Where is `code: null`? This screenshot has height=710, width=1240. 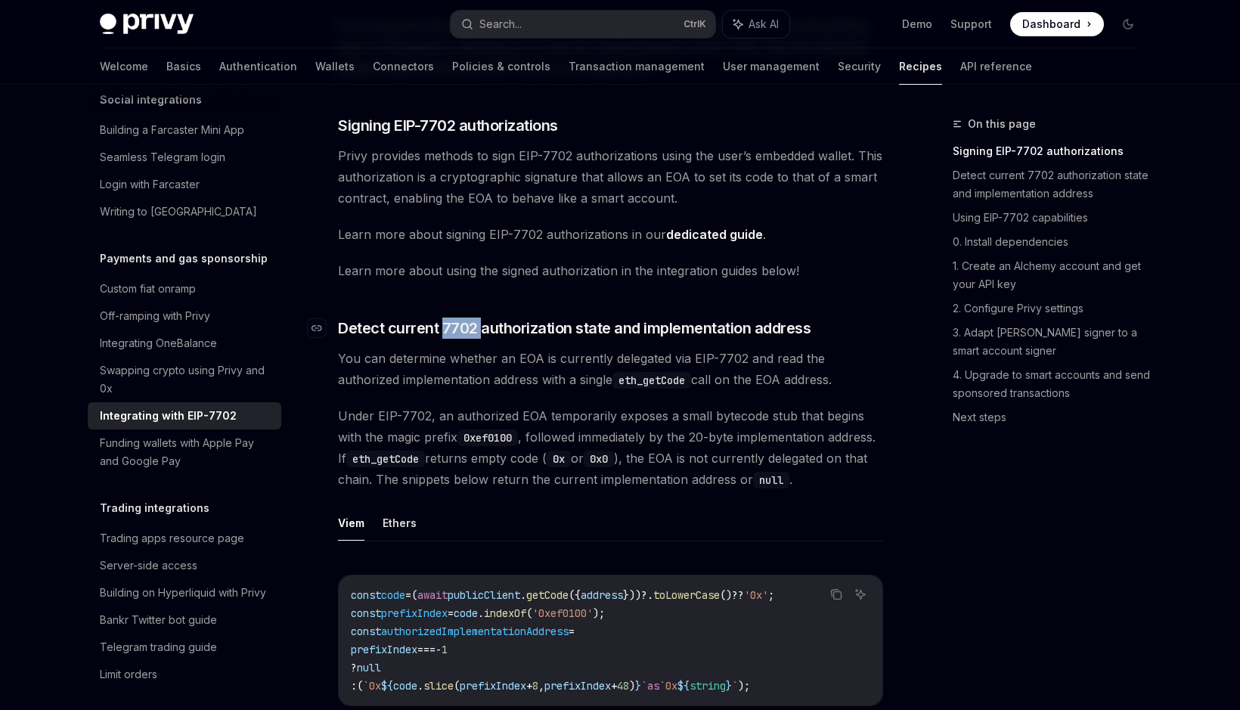
code: null is located at coordinates (771, 480).